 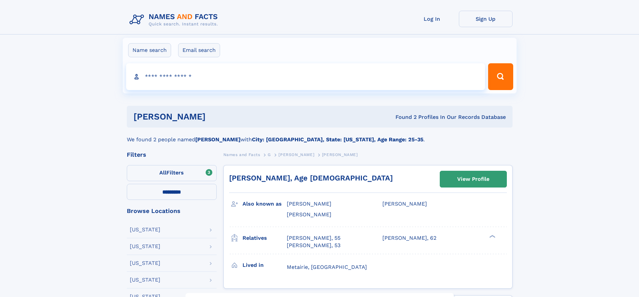 I want to click on img: Logo Names and Facts, so click(x=175, y=20).